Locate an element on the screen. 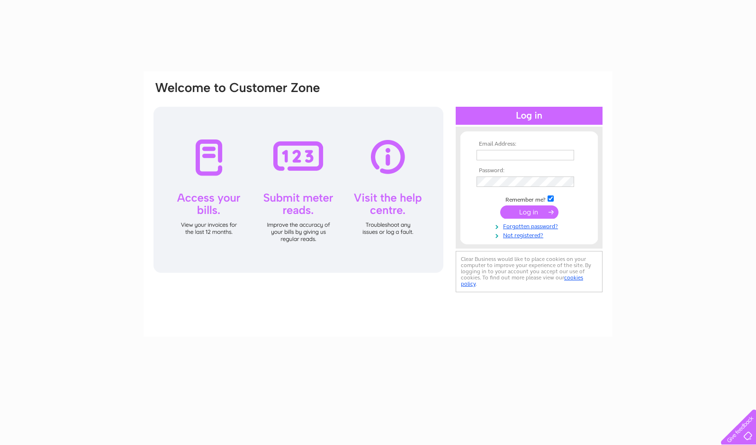 Image resolution: width=756 pixels, height=445 pixels. a: cookies policy is located at coordinates (522, 280).